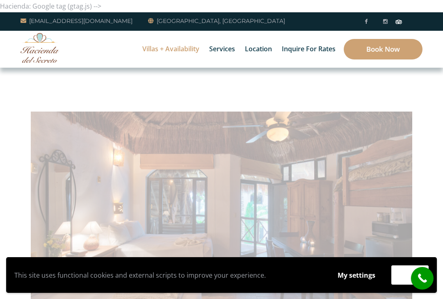  I want to click on a: call, so click(422, 278).